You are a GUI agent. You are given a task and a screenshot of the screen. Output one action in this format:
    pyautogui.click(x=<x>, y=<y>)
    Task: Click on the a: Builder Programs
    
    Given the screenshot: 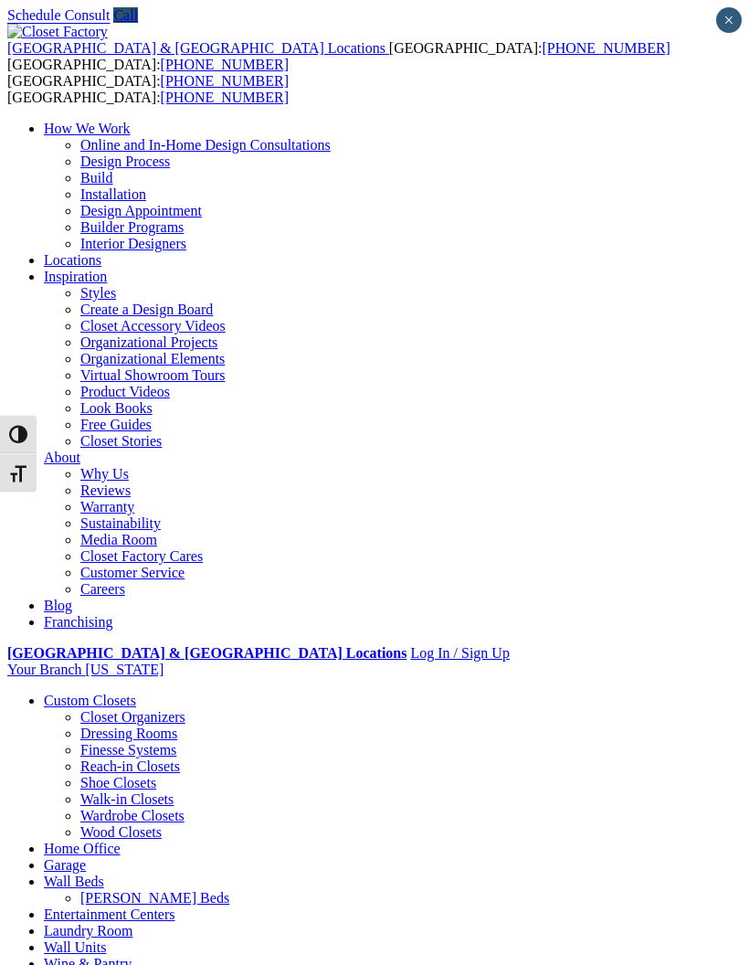 What is the action you would take?
    pyautogui.click(x=132, y=227)
    